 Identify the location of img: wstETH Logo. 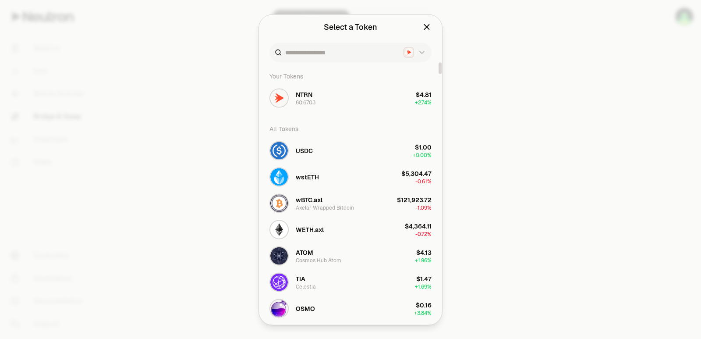
(279, 177).